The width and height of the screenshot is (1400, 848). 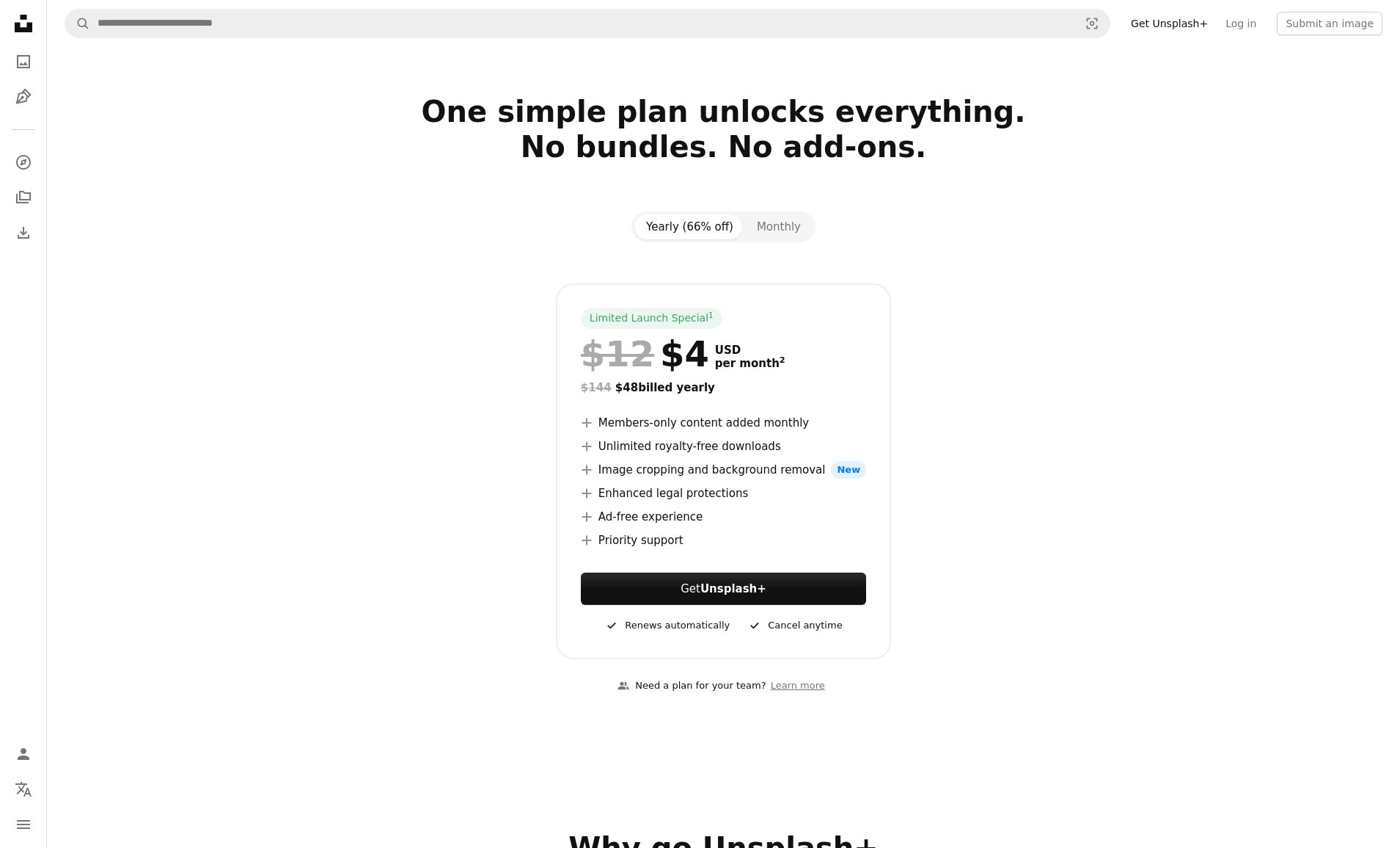 What do you see at coordinates (1093, 24) in the screenshot?
I see `button: Visual search` at bounding box center [1093, 24].